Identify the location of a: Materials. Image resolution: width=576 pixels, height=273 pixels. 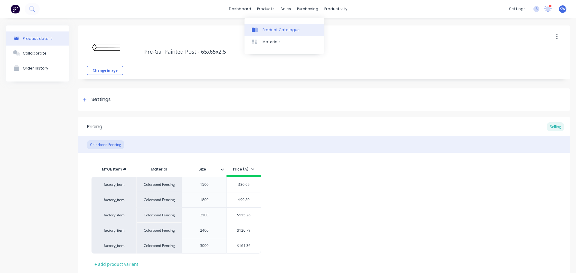
(284, 42).